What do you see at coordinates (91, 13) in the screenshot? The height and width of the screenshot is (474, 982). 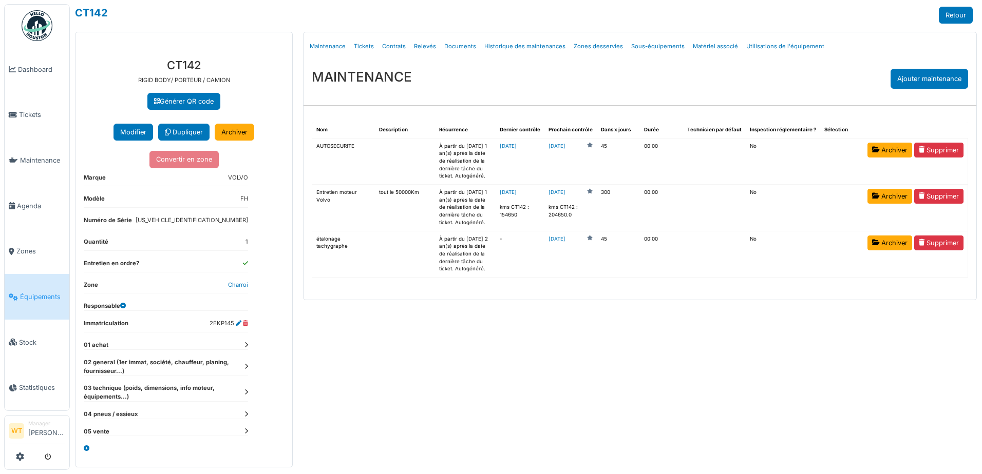 I see `a: CT142` at bounding box center [91, 13].